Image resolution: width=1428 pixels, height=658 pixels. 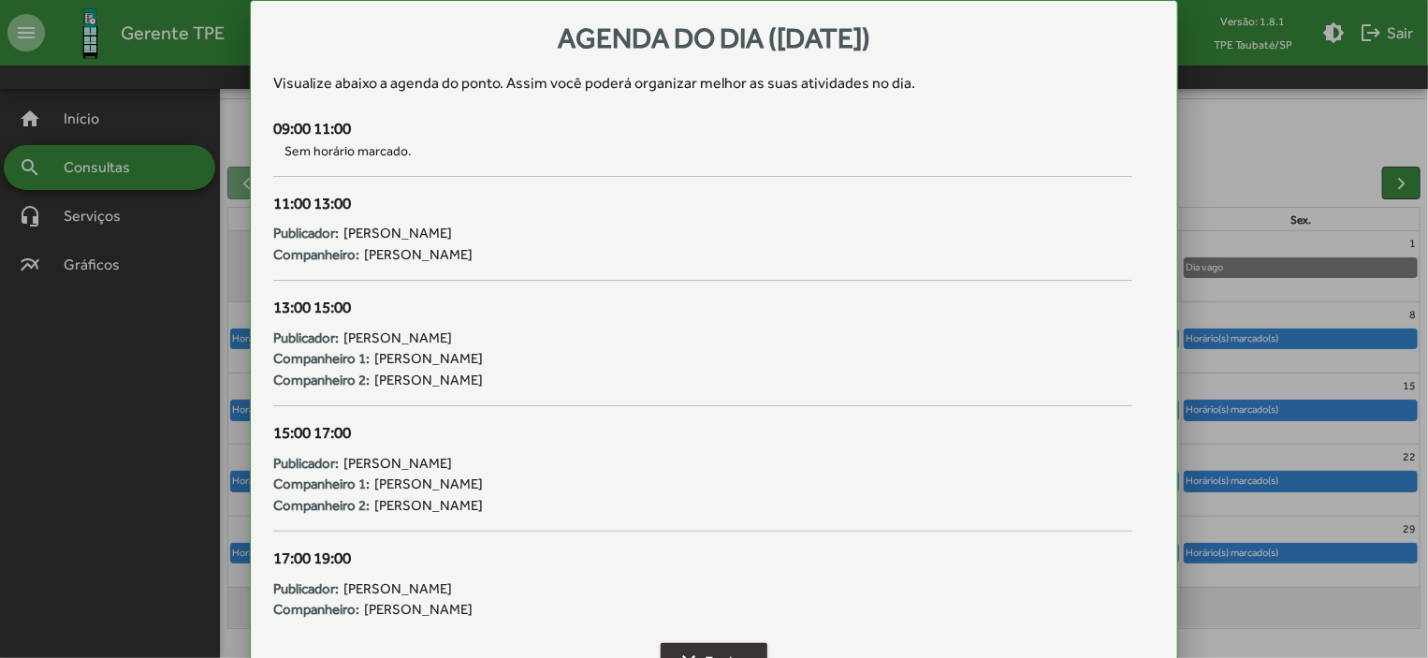 What do you see at coordinates (703, 204) in the screenshot?
I see `div: 11:00 13:00` at bounding box center [703, 204].